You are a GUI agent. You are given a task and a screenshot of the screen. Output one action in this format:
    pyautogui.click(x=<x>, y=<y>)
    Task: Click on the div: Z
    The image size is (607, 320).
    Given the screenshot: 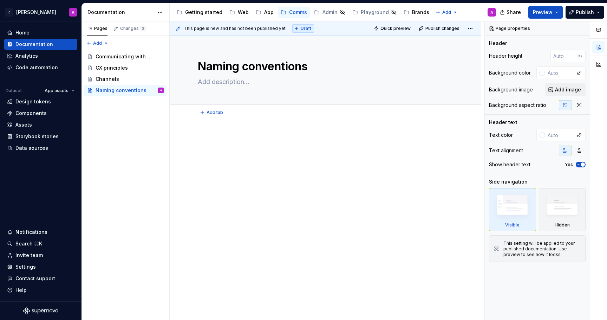 What is the action you would take?
    pyautogui.click(x=9, y=12)
    